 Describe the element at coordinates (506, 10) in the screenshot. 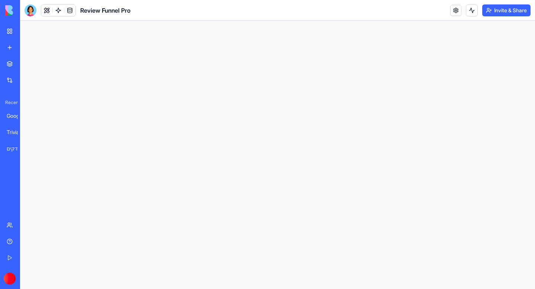

I see `button: Invite & Share` at that location.